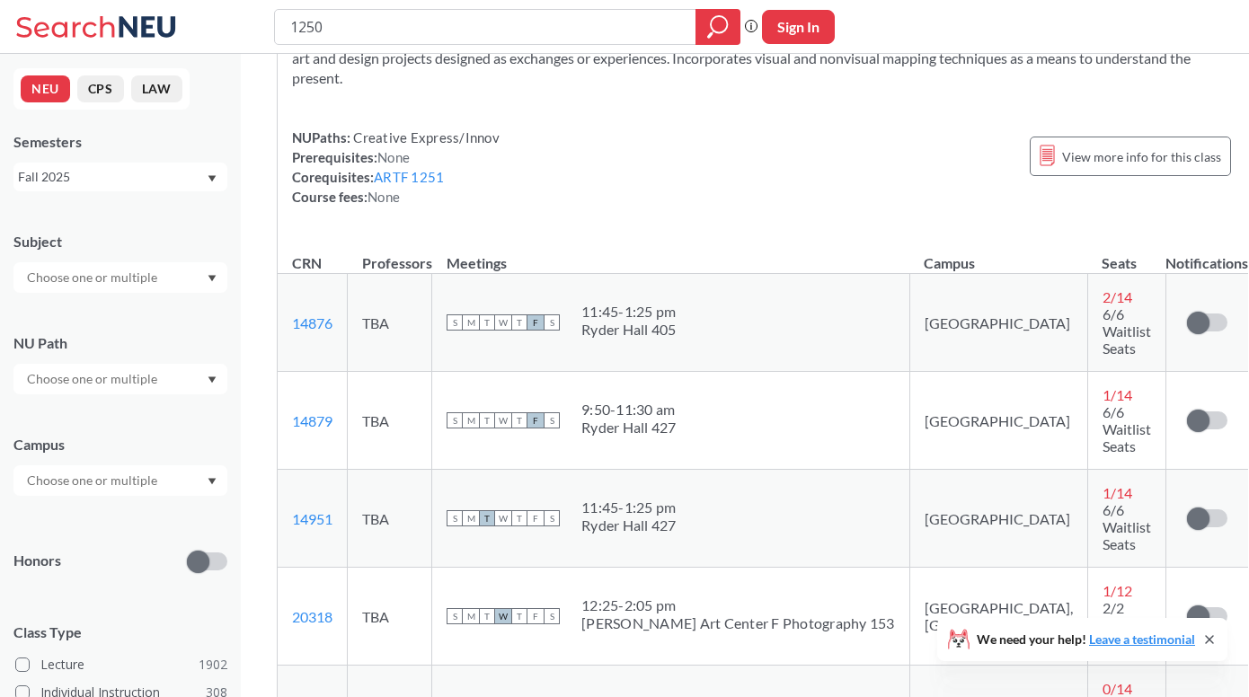 The width and height of the screenshot is (1249, 697). Describe the element at coordinates (1141, 156) in the screenshot. I see `span: View more info for this class` at that location.